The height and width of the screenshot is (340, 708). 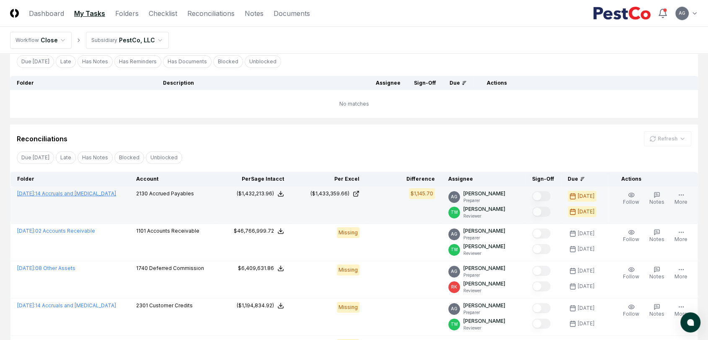 I want to click on button: Late, so click(x=66, y=158).